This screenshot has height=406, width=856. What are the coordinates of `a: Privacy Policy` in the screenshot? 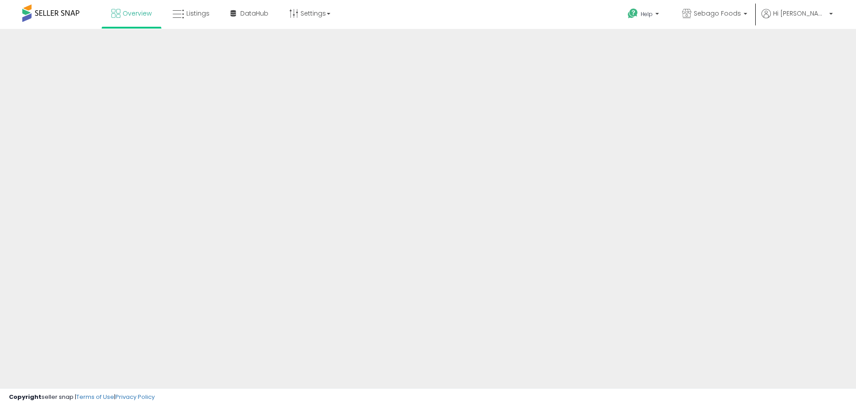 It's located at (135, 397).